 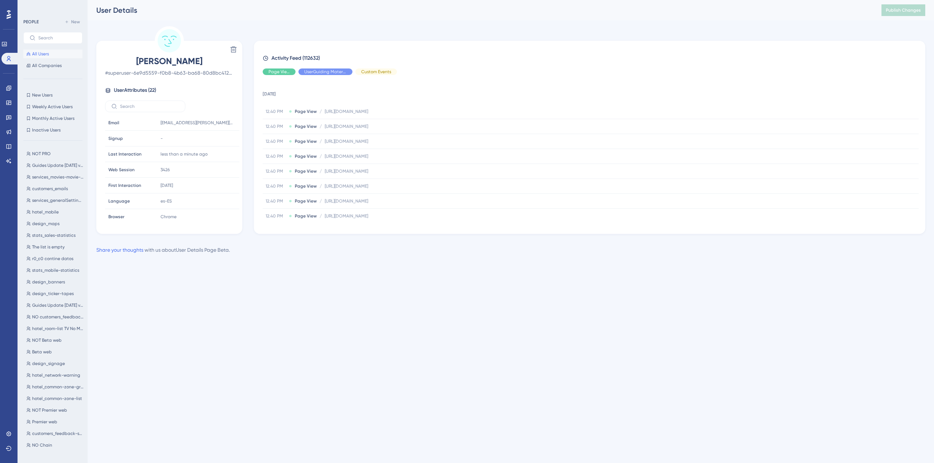 What do you see at coordinates (41, 154) in the screenshot?
I see `span: NOT PRO` at bounding box center [41, 154].